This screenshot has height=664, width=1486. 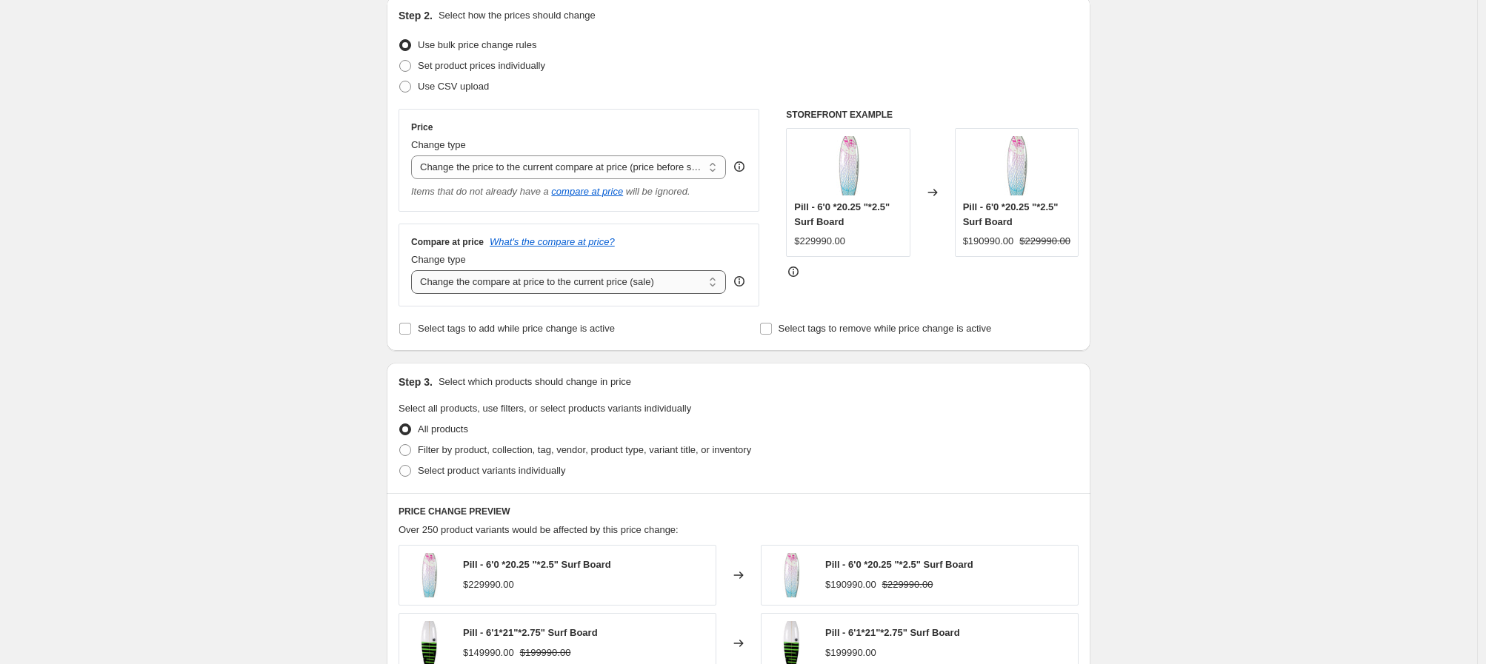 I want to click on div: $149990.00, so click(x=488, y=653).